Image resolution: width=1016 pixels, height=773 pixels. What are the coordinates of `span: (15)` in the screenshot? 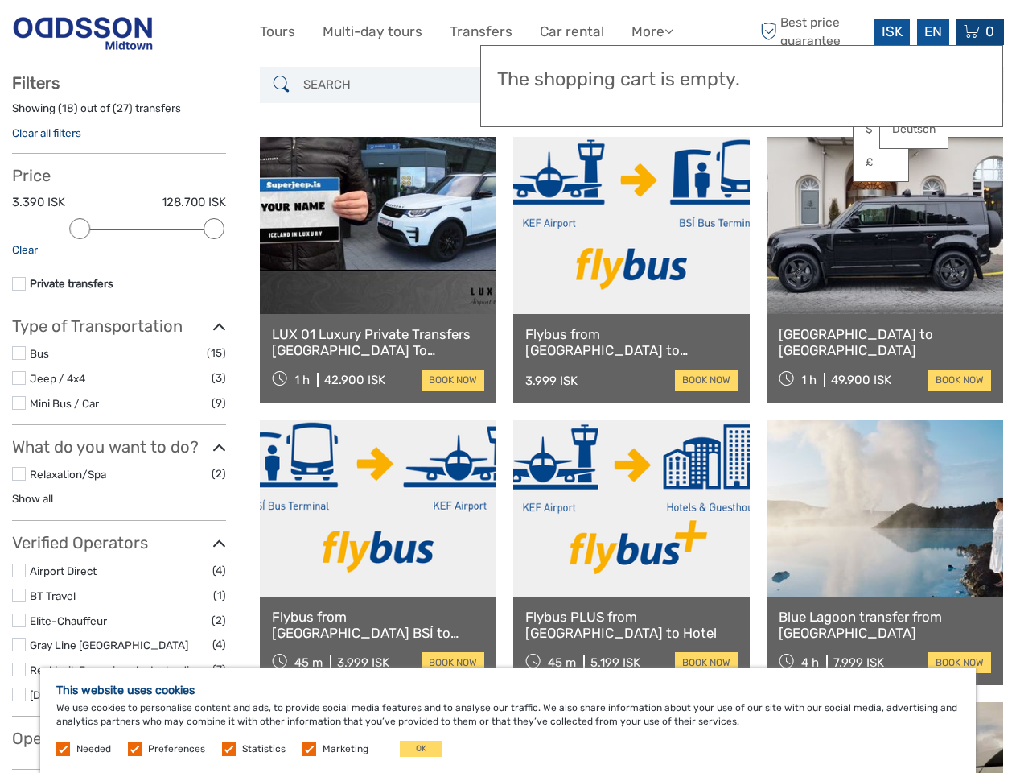 It's located at (216, 352).